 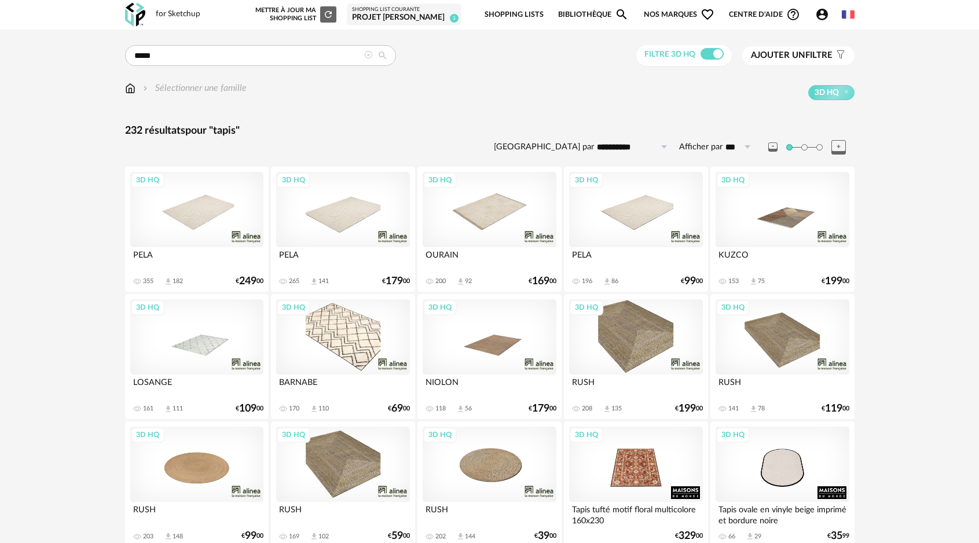 I want to click on img: OXP, so click(x=135, y=14).